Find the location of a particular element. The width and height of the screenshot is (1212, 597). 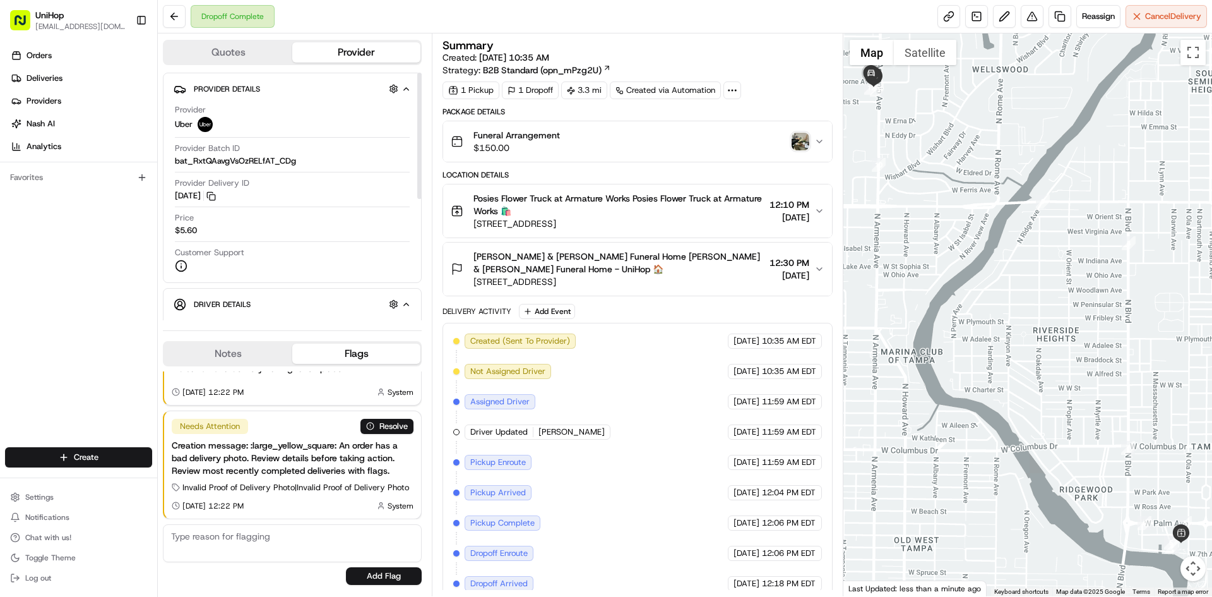

img: Google is located at coordinates (867, 588).